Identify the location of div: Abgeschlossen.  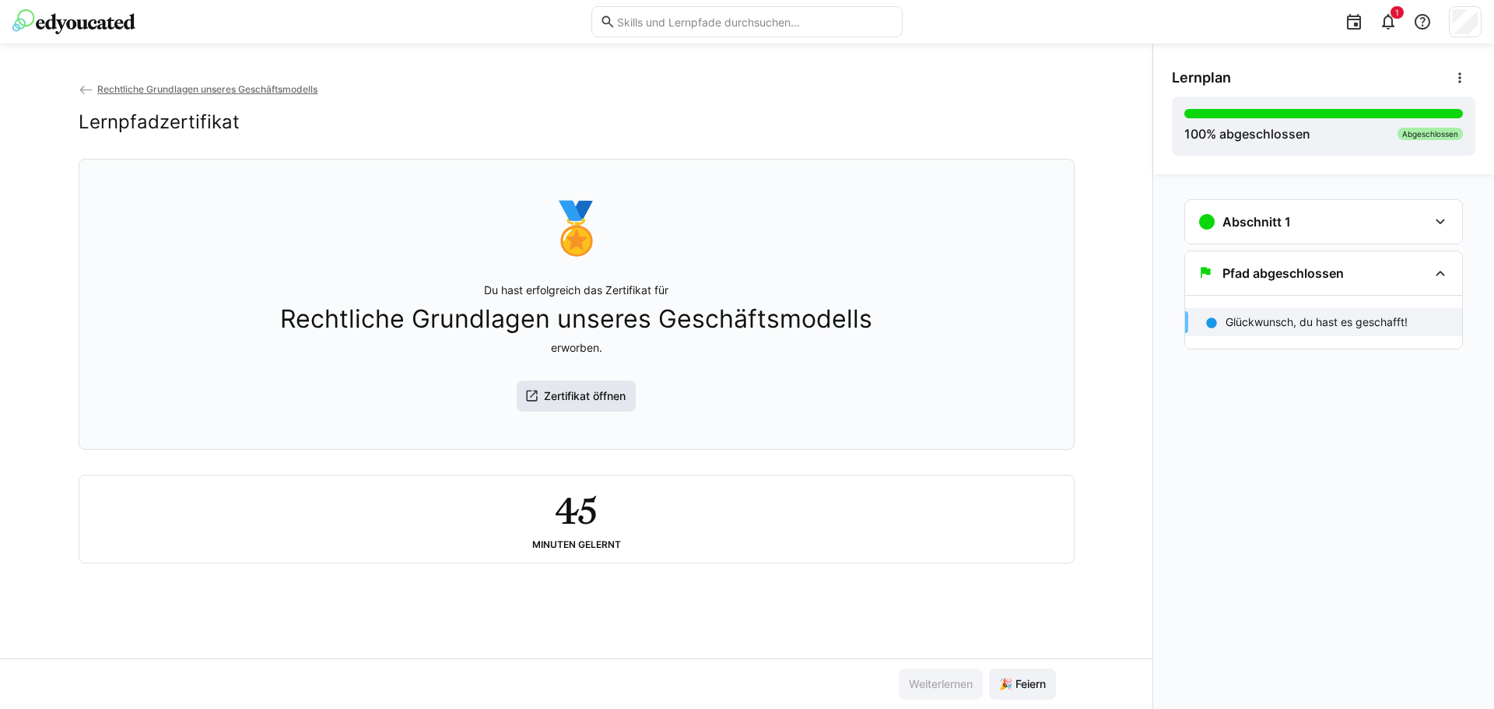
(1431, 134).